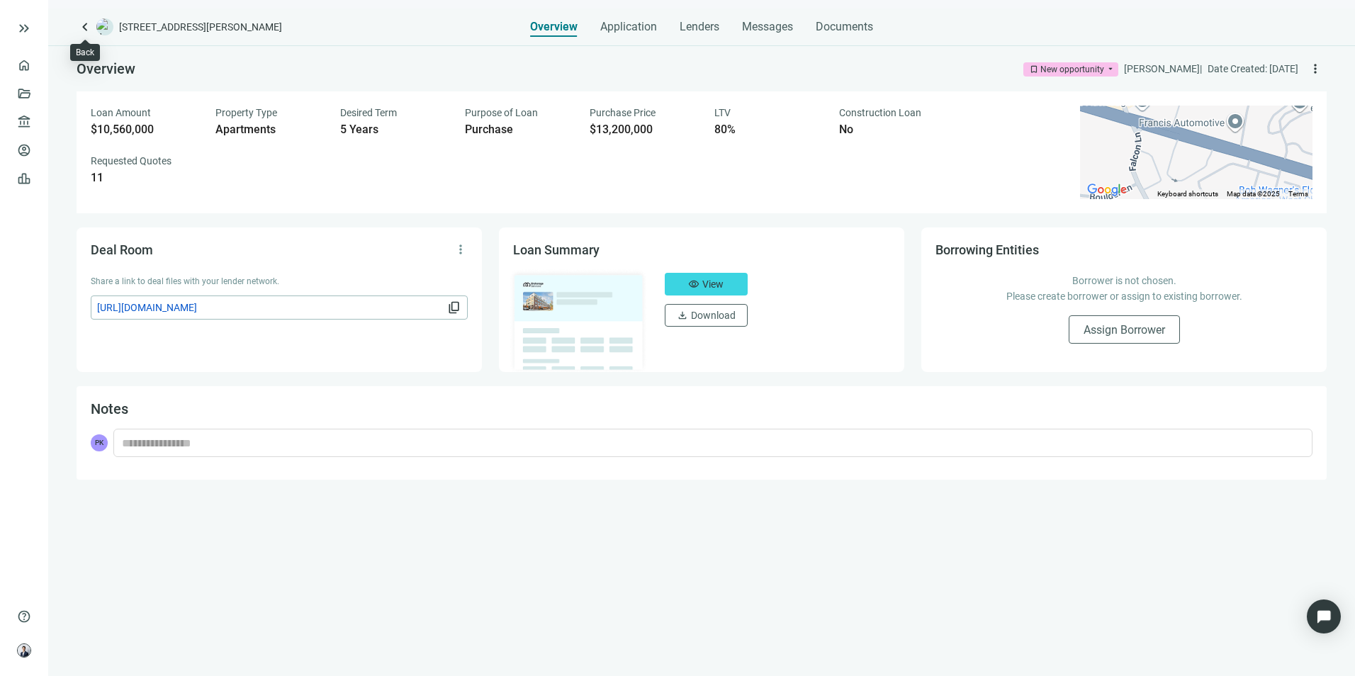 This screenshot has width=1355, height=676. I want to click on button: Assign Borrower, so click(1124, 329).